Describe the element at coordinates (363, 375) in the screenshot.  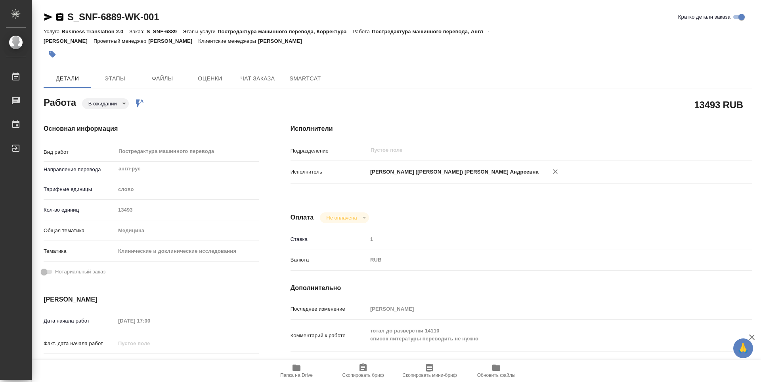
I see `span: Скопировать бриф` at that location.